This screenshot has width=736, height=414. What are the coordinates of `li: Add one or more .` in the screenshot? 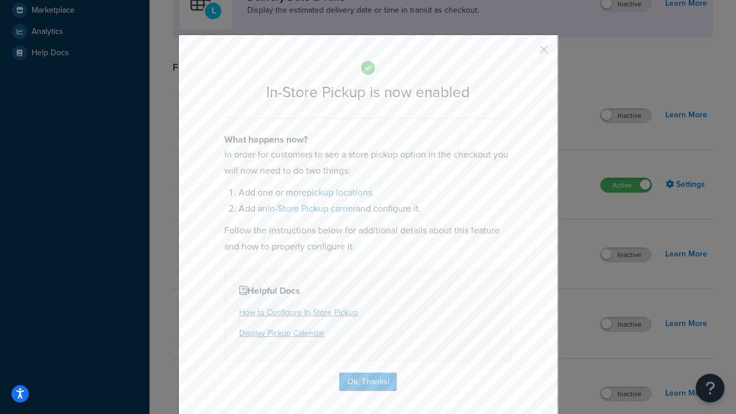 It's located at (375, 193).